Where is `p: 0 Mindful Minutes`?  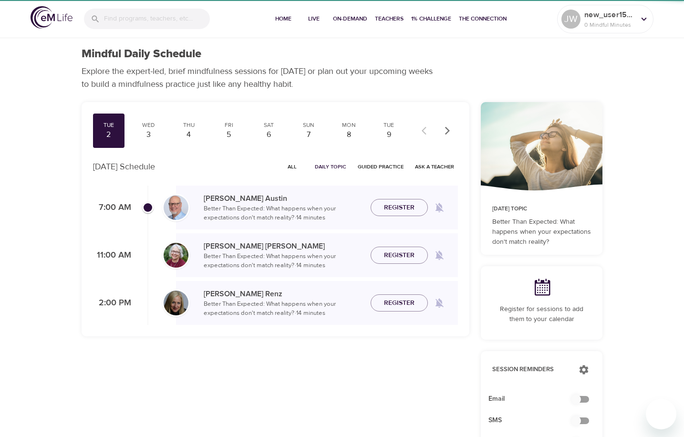
p: 0 Mindful Minutes is located at coordinates (610, 25).